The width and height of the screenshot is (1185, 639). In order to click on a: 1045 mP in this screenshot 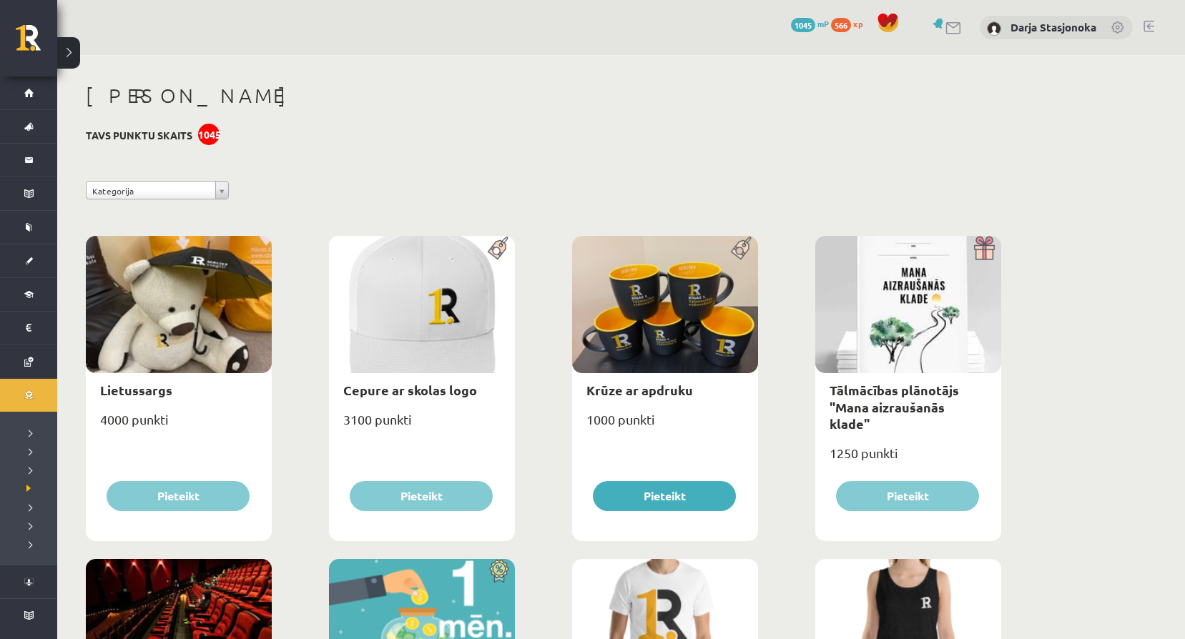, I will do `click(809, 24)`.